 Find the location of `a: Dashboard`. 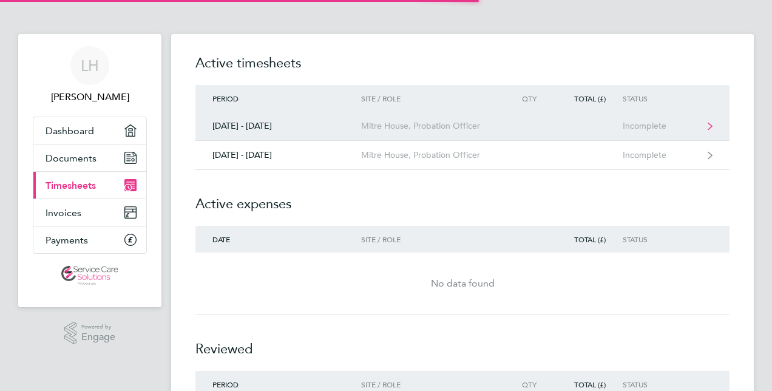

a: Dashboard is located at coordinates (90, 131).